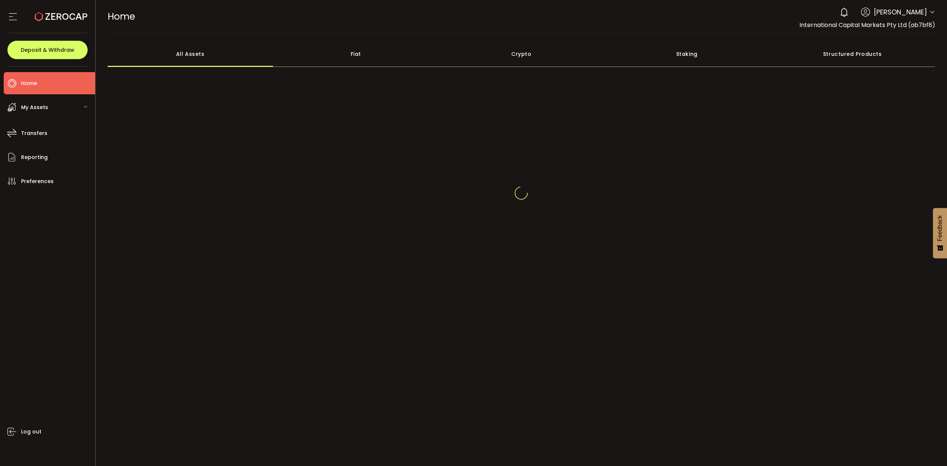  I want to click on div: Crypto, so click(522, 54).